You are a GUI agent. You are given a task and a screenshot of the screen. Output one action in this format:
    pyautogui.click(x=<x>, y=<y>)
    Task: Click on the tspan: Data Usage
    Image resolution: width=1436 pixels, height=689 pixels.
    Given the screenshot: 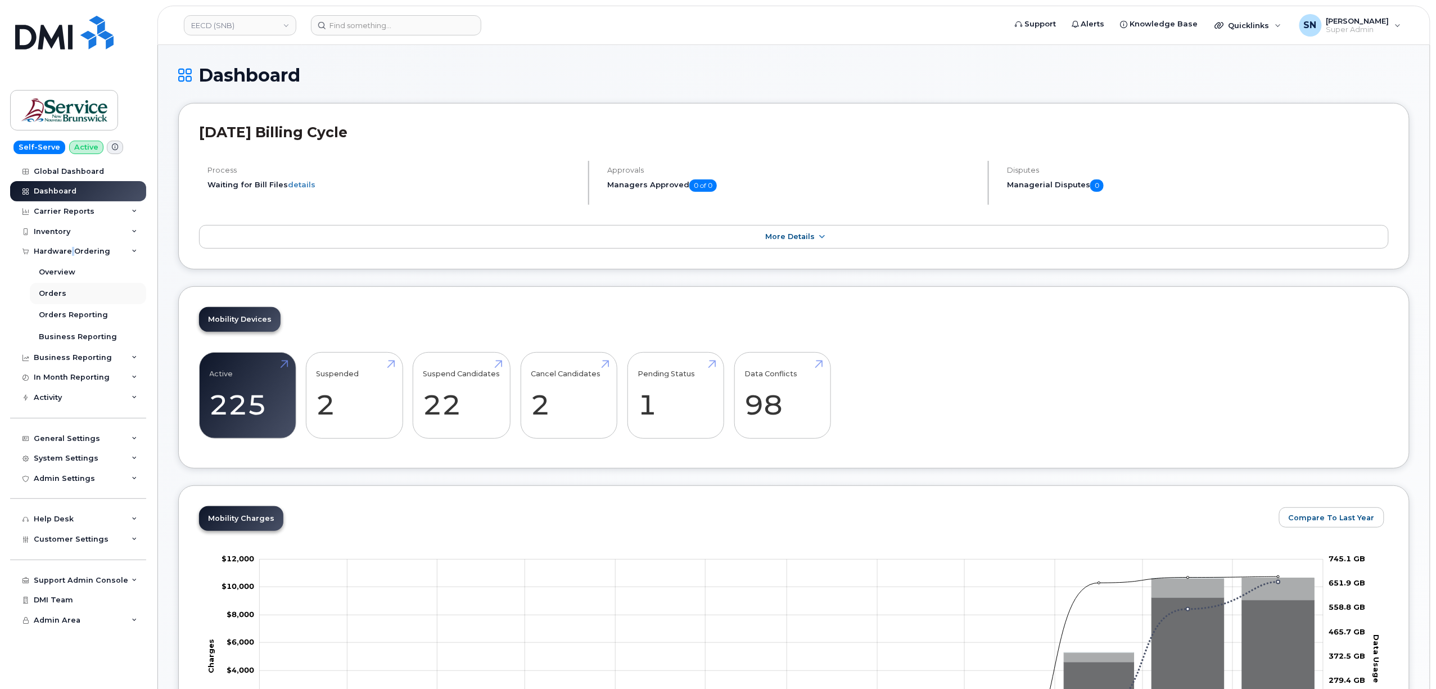 What is the action you would take?
    pyautogui.click(x=1377, y=659)
    